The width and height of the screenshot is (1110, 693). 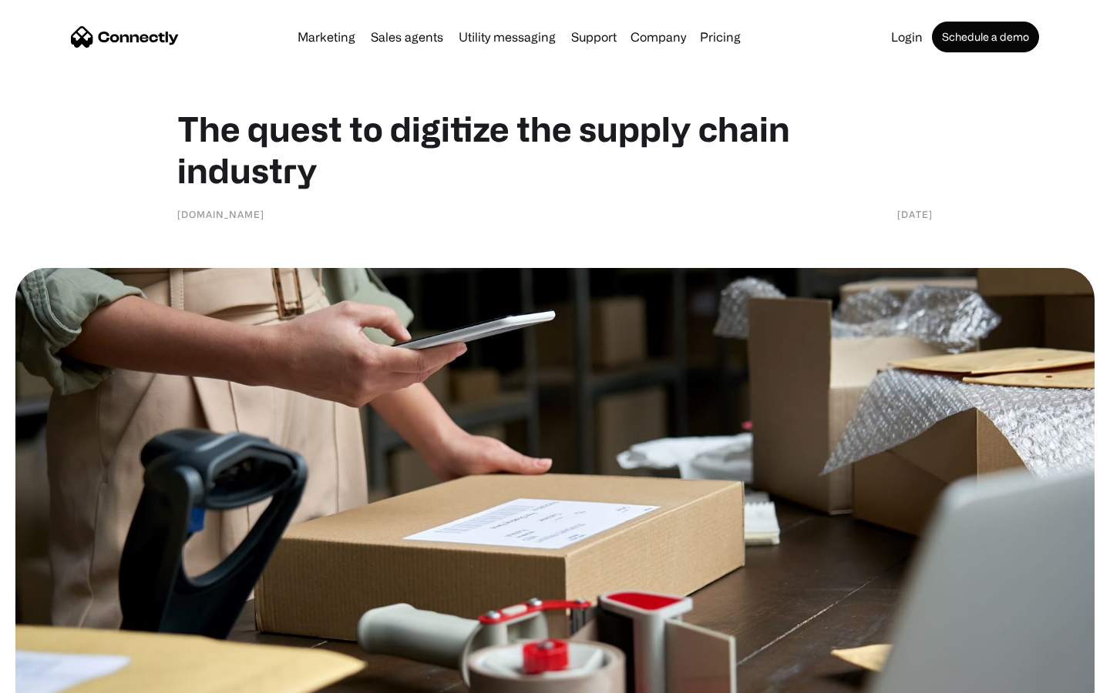 I want to click on a: home, so click(x=125, y=37).